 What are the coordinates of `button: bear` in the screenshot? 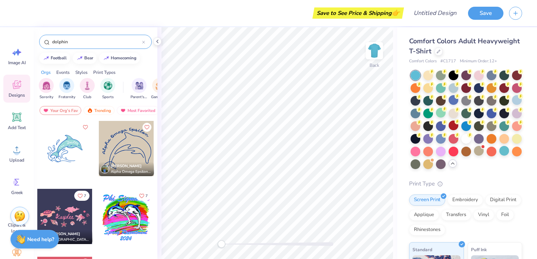 It's located at (85, 58).